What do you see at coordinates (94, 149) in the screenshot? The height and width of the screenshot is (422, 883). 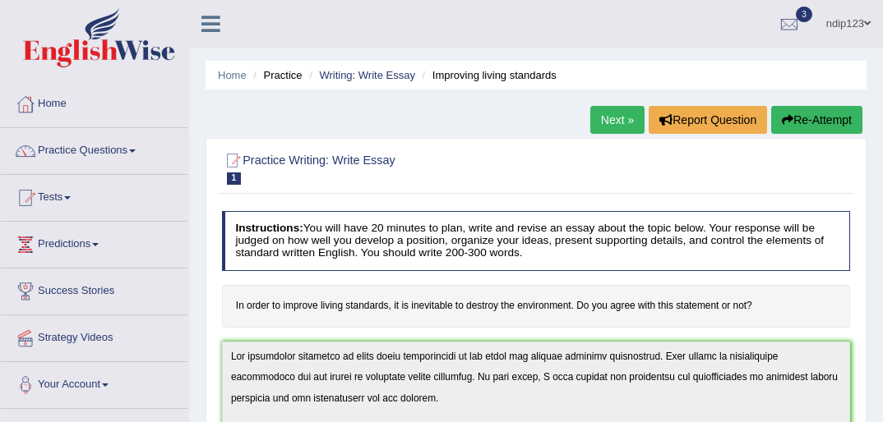 I see `a: Practice Questions` at bounding box center [94, 149].